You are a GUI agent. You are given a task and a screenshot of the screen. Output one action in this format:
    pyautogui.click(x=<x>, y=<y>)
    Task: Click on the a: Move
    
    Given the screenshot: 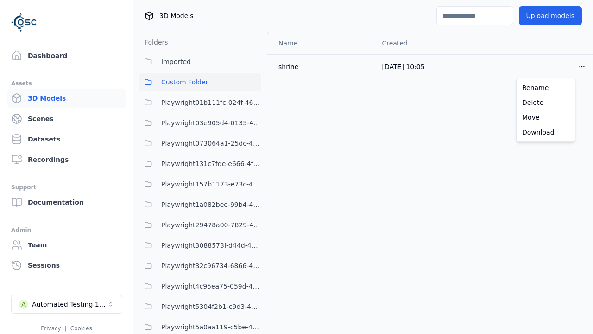 What is the action you would take?
    pyautogui.click(x=546, y=117)
    